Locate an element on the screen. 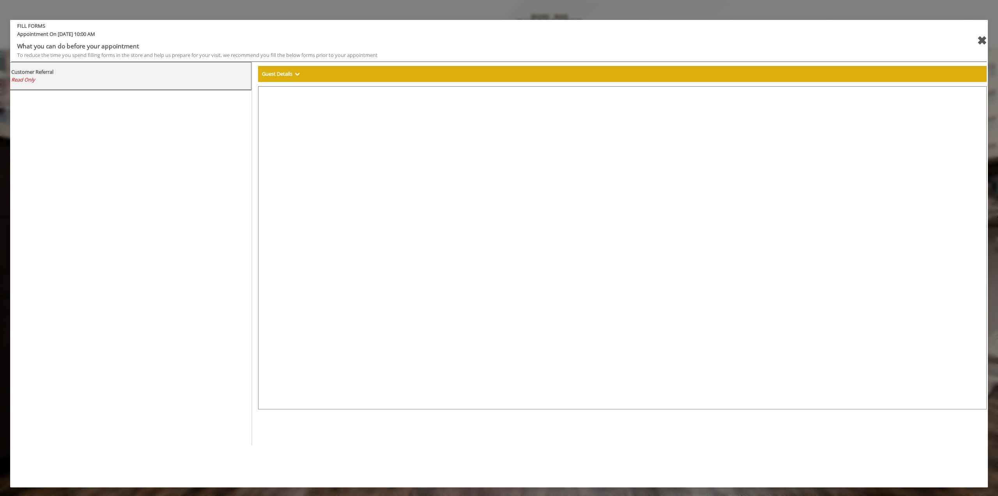 The image size is (998, 496). div: To reduce the time you spend filling forms in the store and help us prepare for your visit, we re... is located at coordinates (458, 55).